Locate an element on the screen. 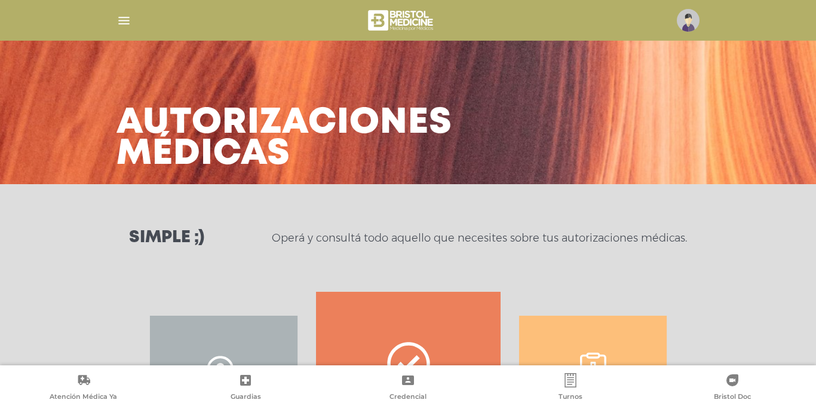  p: Operá y consultá todo aquello que necesites sobre tus autorizaciones médicas. is located at coordinates (479, 238).